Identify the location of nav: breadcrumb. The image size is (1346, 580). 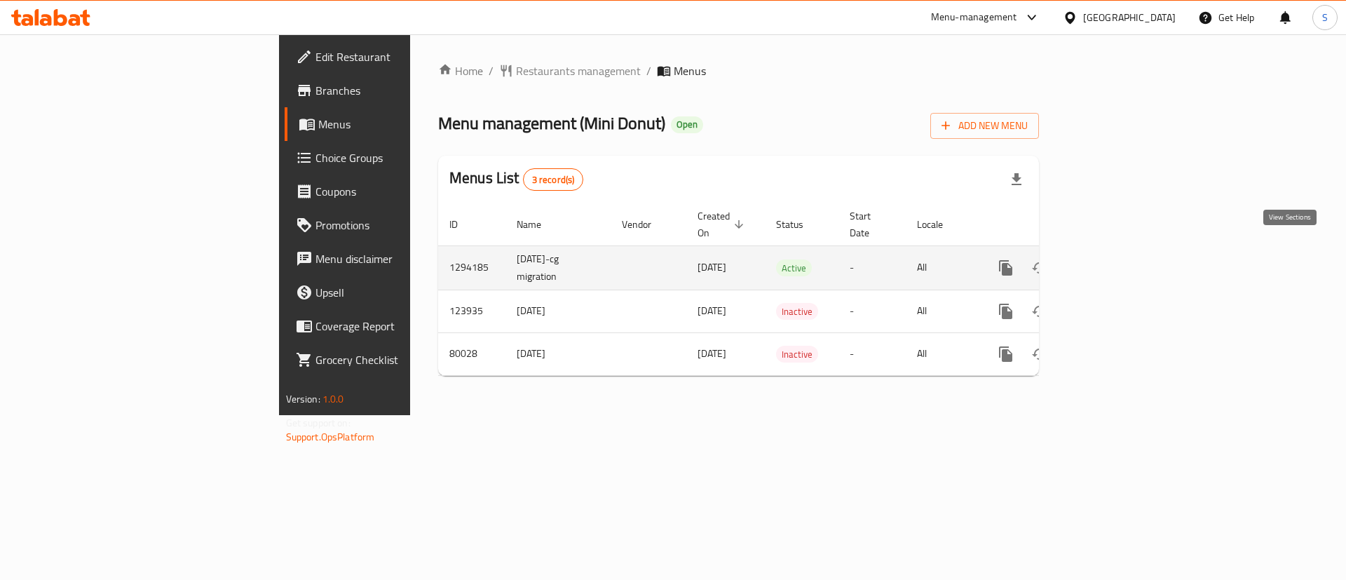
(738, 71).